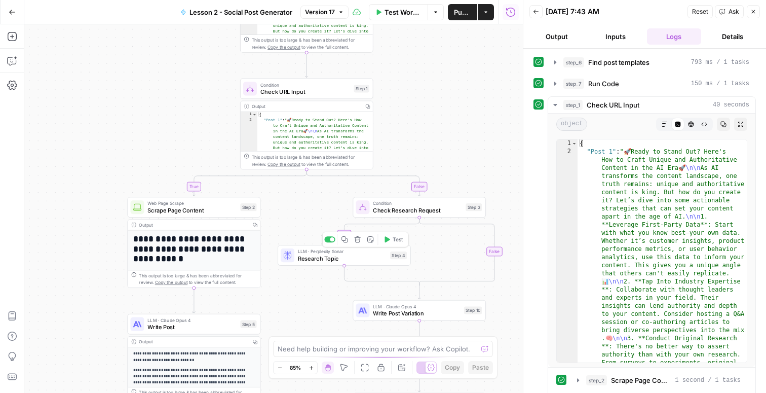 This screenshot has width=766, height=393. What do you see at coordinates (419, 379) in the screenshot?
I see `g: Edge from step_11 to step_12` at bounding box center [419, 379].